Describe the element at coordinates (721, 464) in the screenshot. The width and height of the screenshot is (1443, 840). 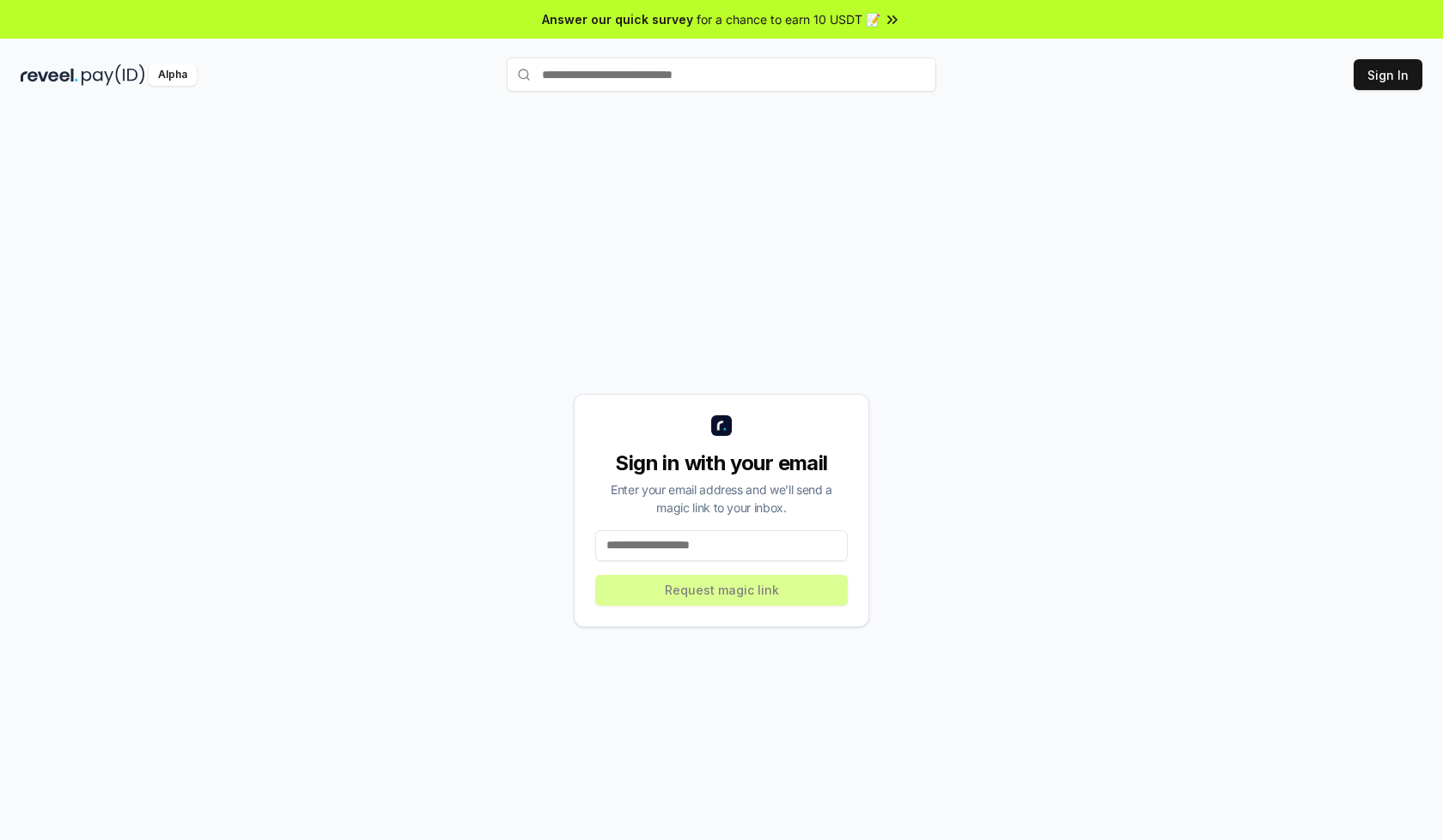
I see `div: Sign in with your email` at that location.